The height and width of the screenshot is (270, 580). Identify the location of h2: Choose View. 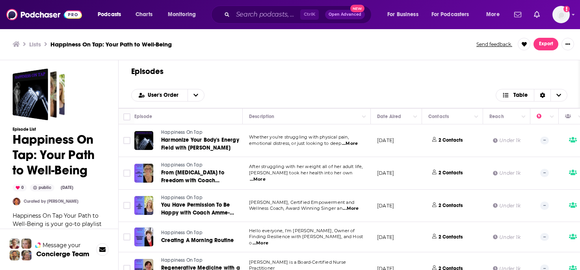
(532, 95).